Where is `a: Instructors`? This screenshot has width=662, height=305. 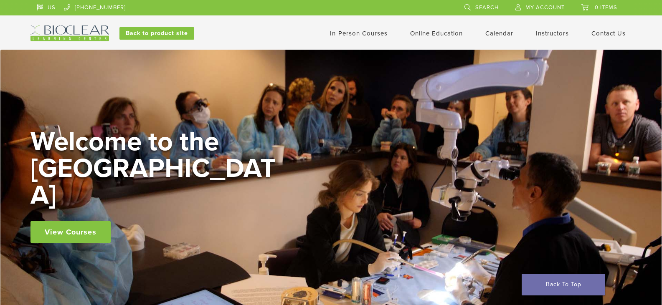 a: Instructors is located at coordinates (552, 33).